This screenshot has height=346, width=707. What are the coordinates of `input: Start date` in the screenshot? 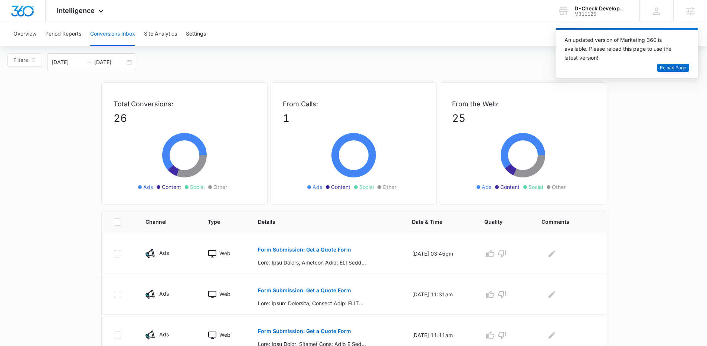 It's located at (67, 62).